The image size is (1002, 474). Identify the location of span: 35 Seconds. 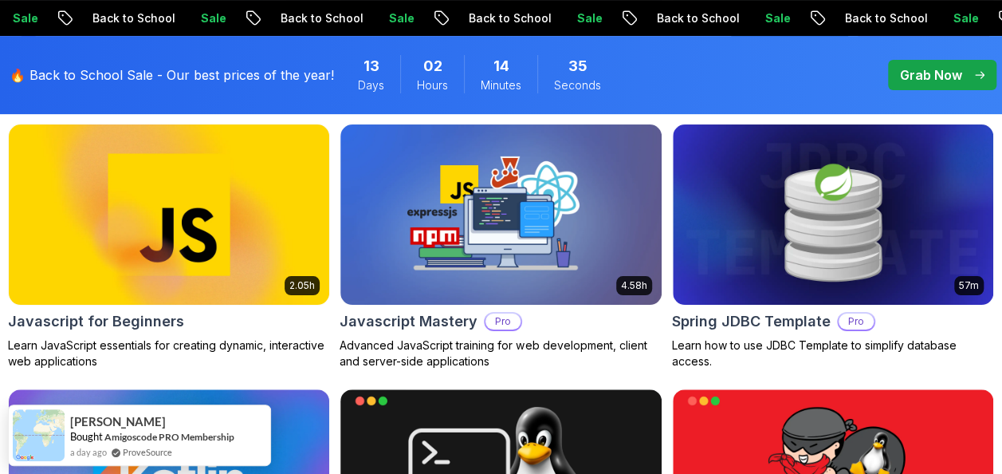
(578, 66).